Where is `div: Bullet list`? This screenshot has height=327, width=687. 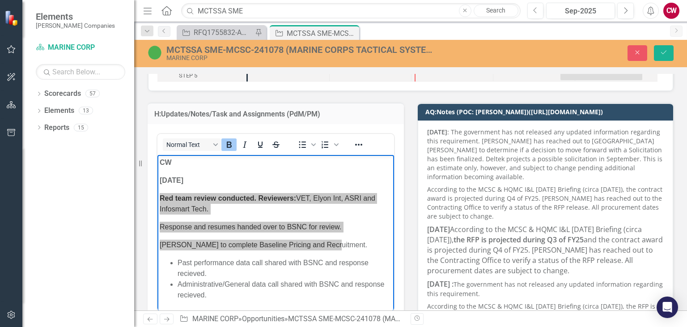 div: Bullet list is located at coordinates (306, 145).